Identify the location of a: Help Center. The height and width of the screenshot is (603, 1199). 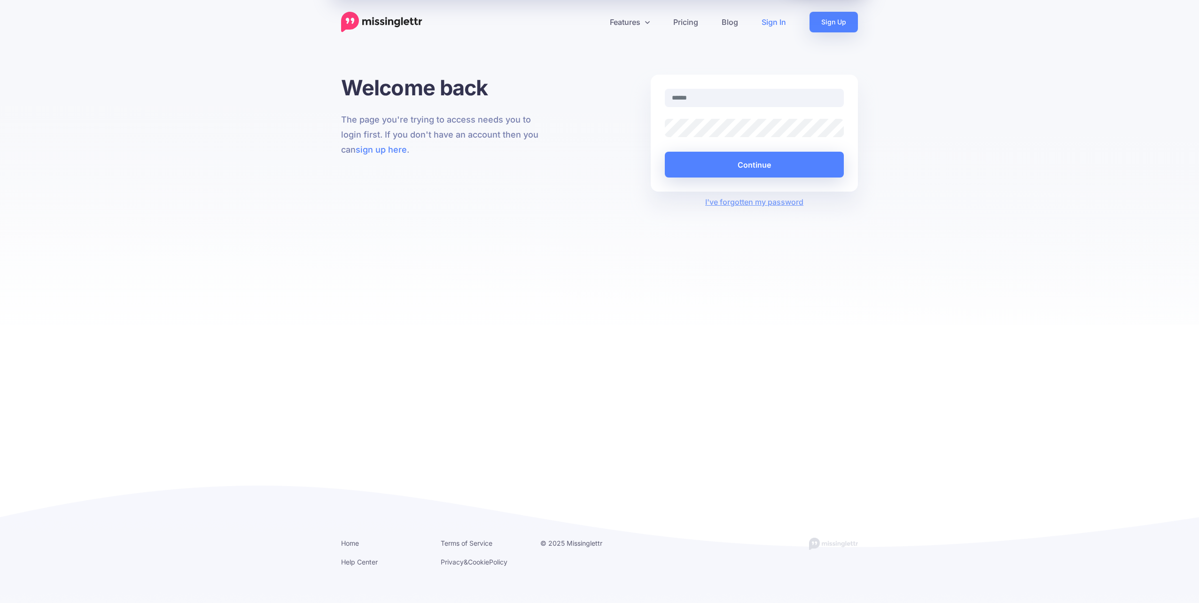
(359, 562).